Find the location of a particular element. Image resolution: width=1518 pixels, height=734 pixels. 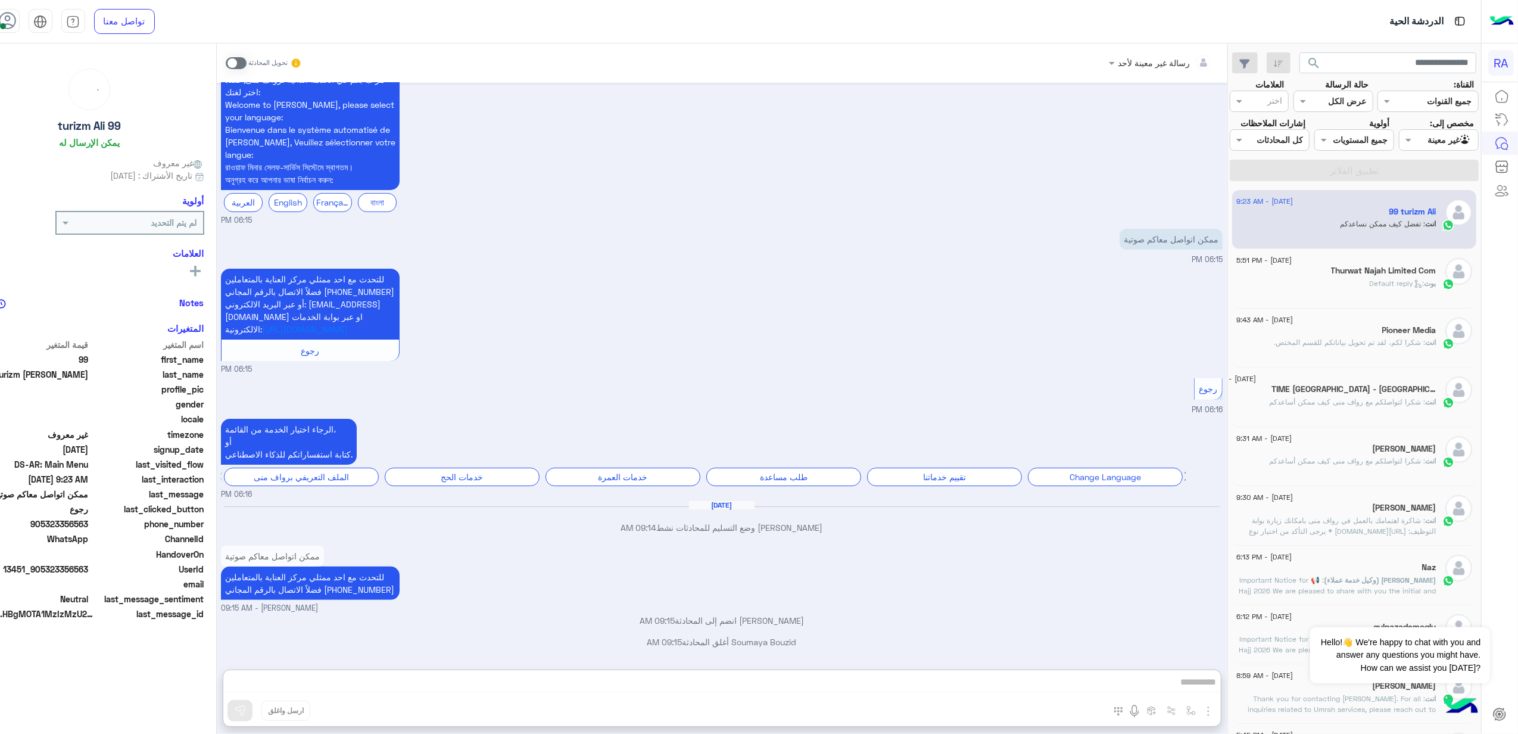

span: last_name is located at coordinates (147, 374).